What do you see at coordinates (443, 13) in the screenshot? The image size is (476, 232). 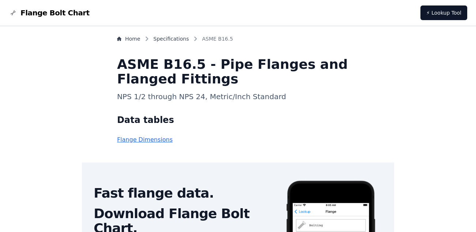 I see `a: ⚡ Lookup Tool` at bounding box center [443, 13].